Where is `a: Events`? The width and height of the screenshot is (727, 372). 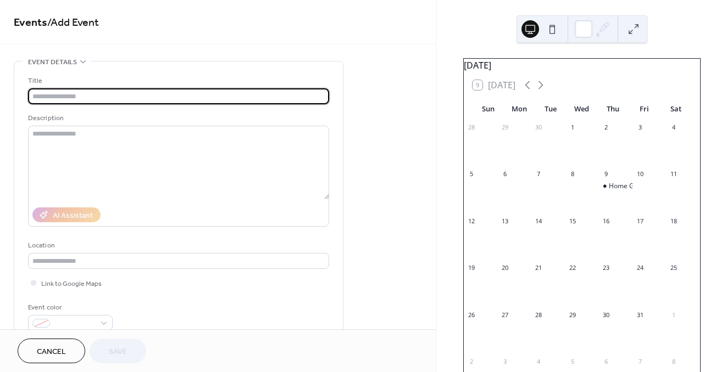
a: Events is located at coordinates (30, 23).